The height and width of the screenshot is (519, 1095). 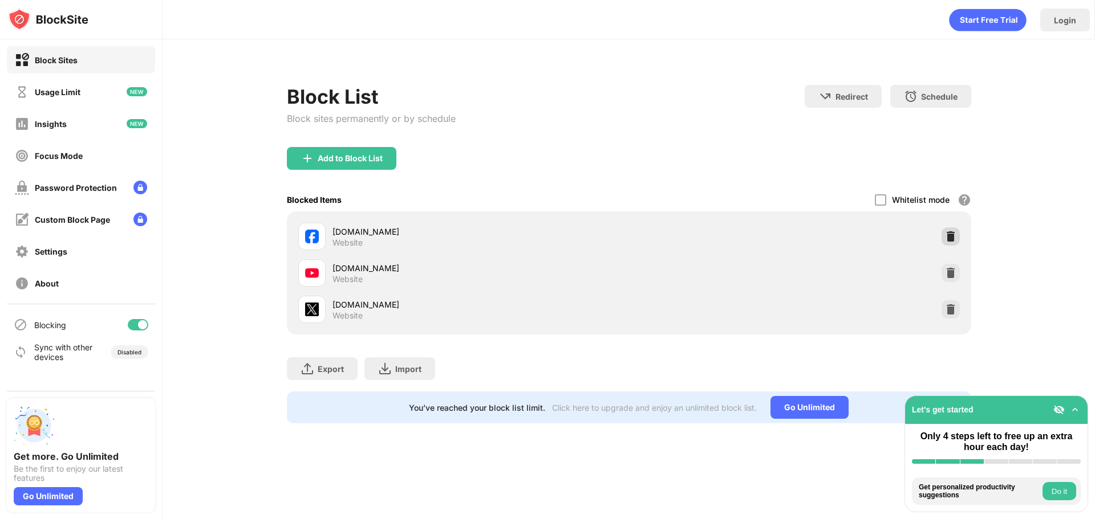 I want to click on img: insights-off.svg, so click(x=22, y=124).